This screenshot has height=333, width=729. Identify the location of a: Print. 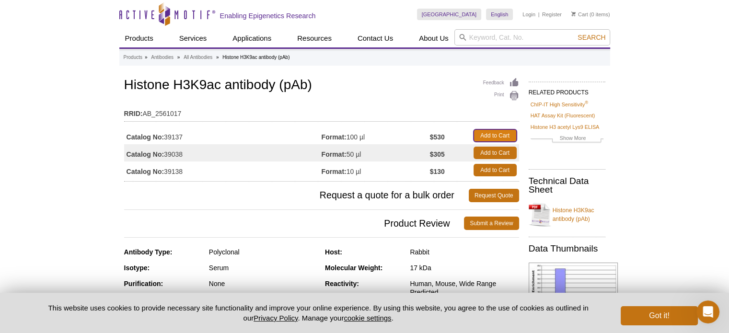
(501, 96).